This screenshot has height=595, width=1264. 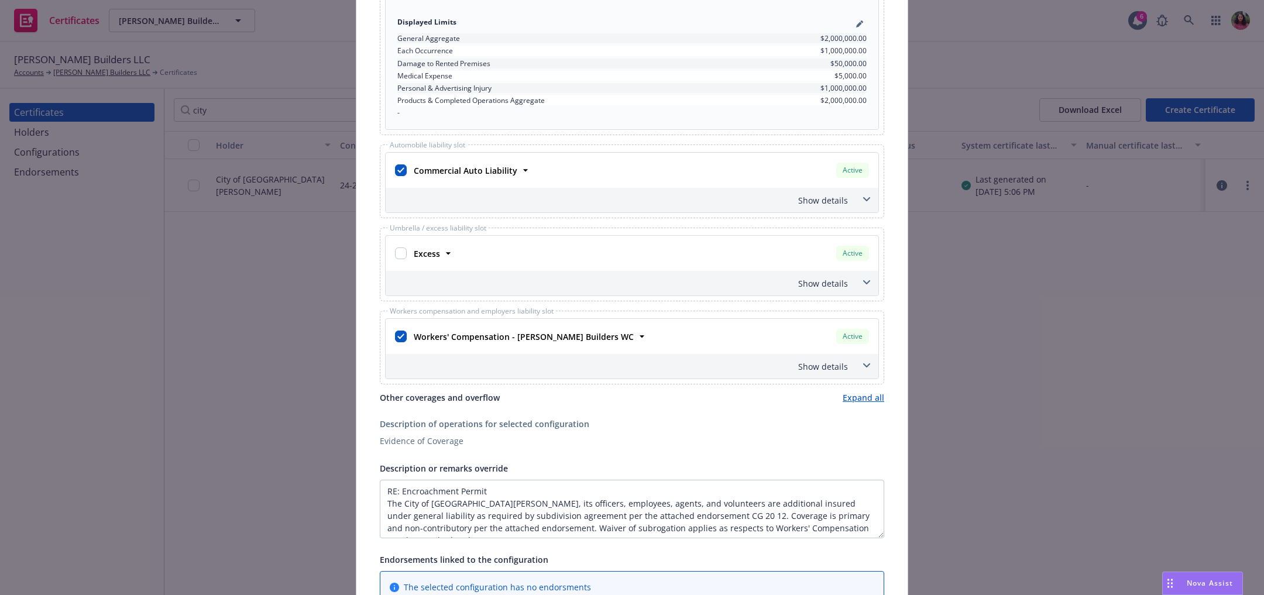 What do you see at coordinates (471, 311) in the screenshot?
I see `span: Workers compensation and employers liability slot` at bounding box center [471, 311].